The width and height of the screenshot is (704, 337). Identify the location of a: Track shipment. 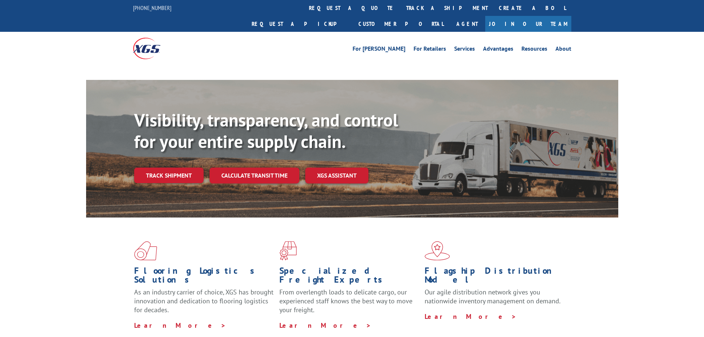
(169, 175).